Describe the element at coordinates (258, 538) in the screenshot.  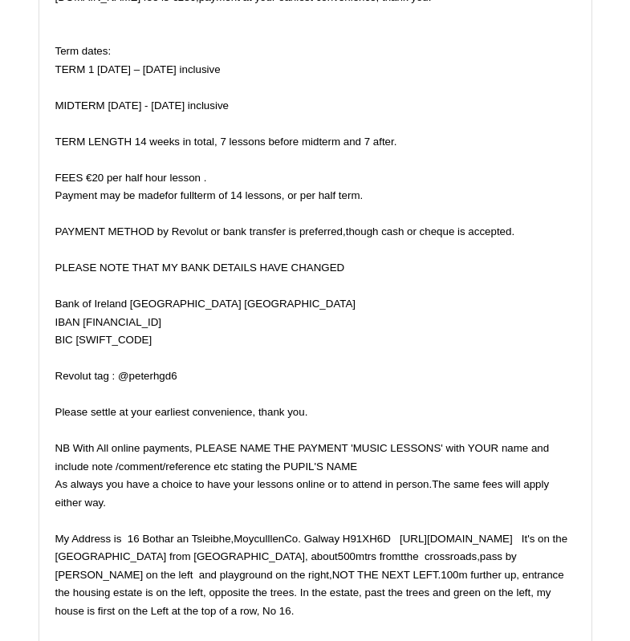
I see `span: Moyculllen` at that location.